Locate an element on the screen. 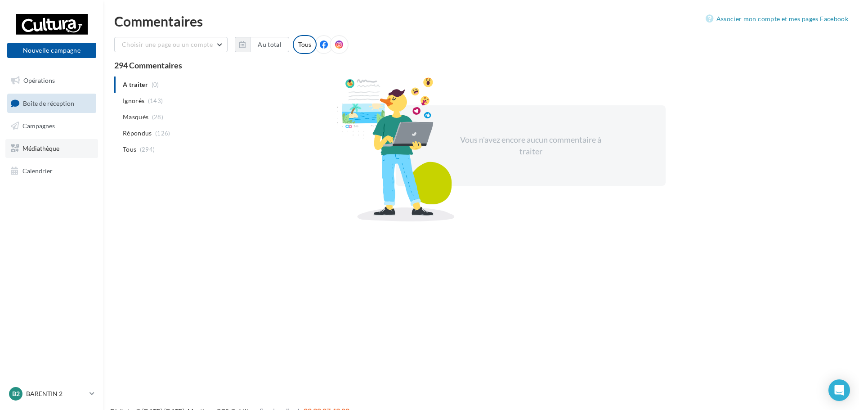  span: Tous is located at coordinates (130, 149).